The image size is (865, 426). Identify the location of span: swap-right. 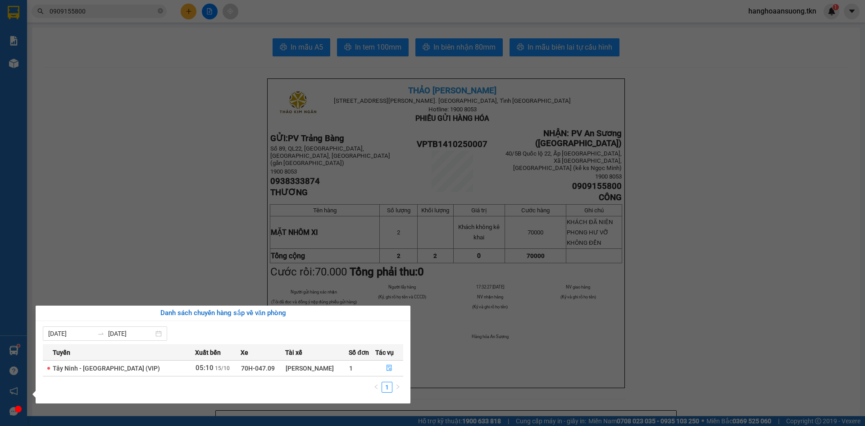
(101, 333).